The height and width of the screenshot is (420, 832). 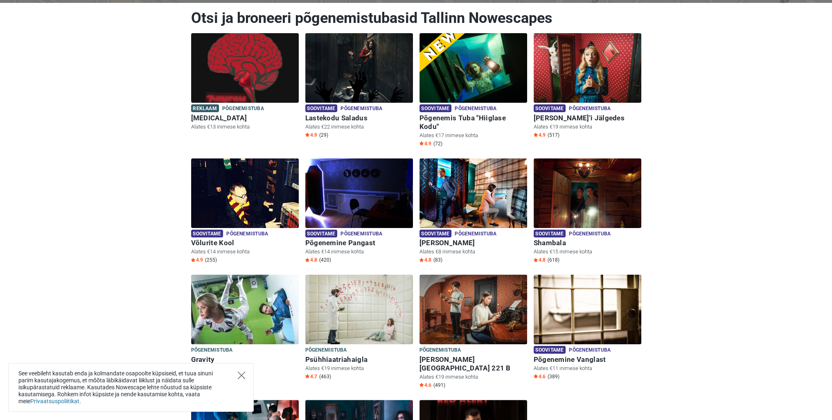 What do you see at coordinates (587, 212) in the screenshot?
I see `a: Shambala Soovitame Põgenemistuba Shambala Alates €15 inimese kohta Star4.8 (618)` at bounding box center [587, 212].